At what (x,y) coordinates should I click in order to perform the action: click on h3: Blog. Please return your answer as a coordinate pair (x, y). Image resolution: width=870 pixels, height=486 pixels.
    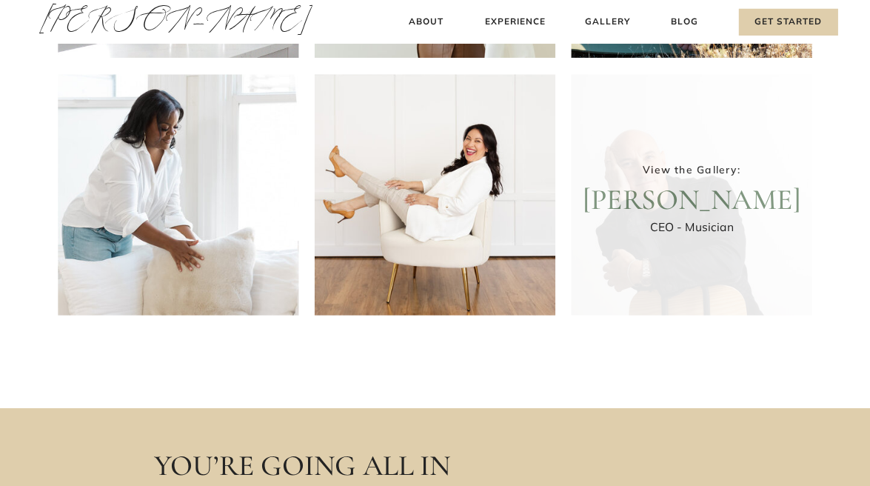
    Looking at the image, I should click on (684, 22).